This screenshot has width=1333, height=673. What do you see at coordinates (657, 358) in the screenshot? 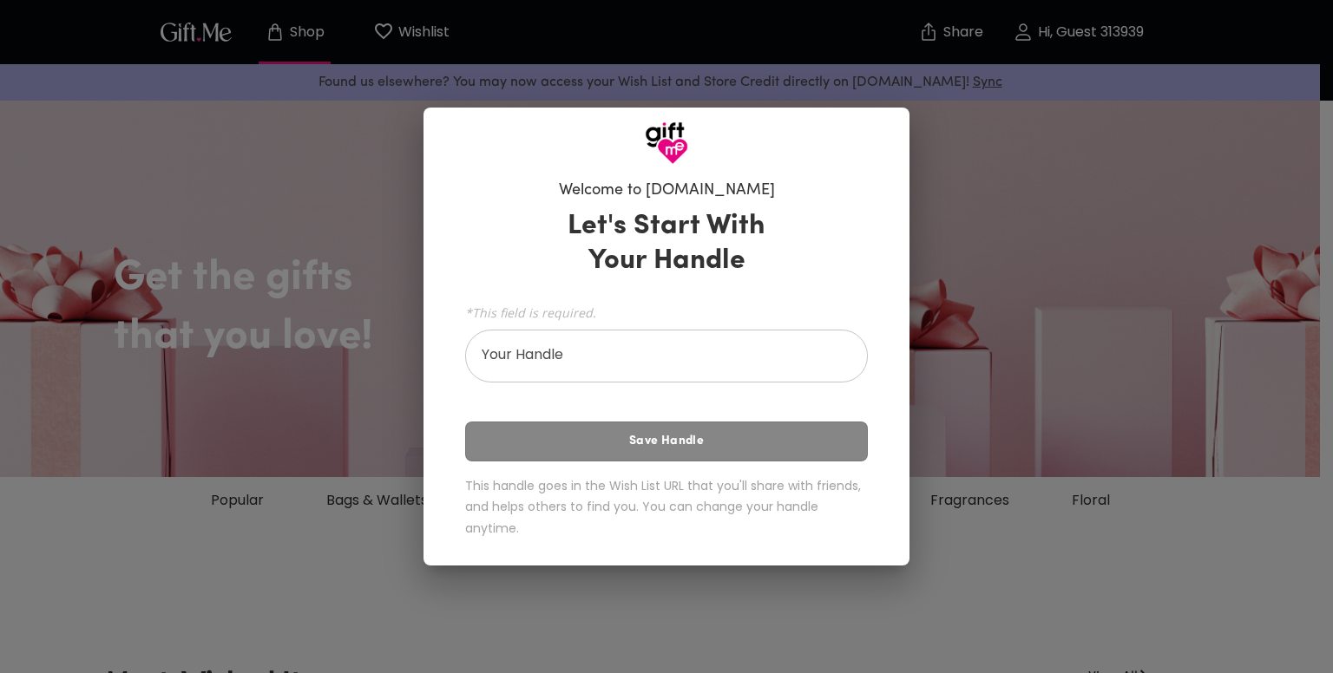
I see `input: Your Handle` at bounding box center [657, 358].